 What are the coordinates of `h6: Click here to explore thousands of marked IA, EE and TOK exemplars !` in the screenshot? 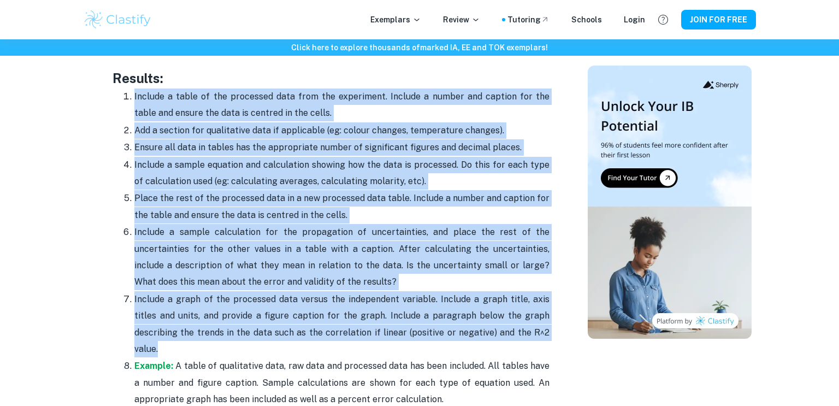 It's located at (420, 48).